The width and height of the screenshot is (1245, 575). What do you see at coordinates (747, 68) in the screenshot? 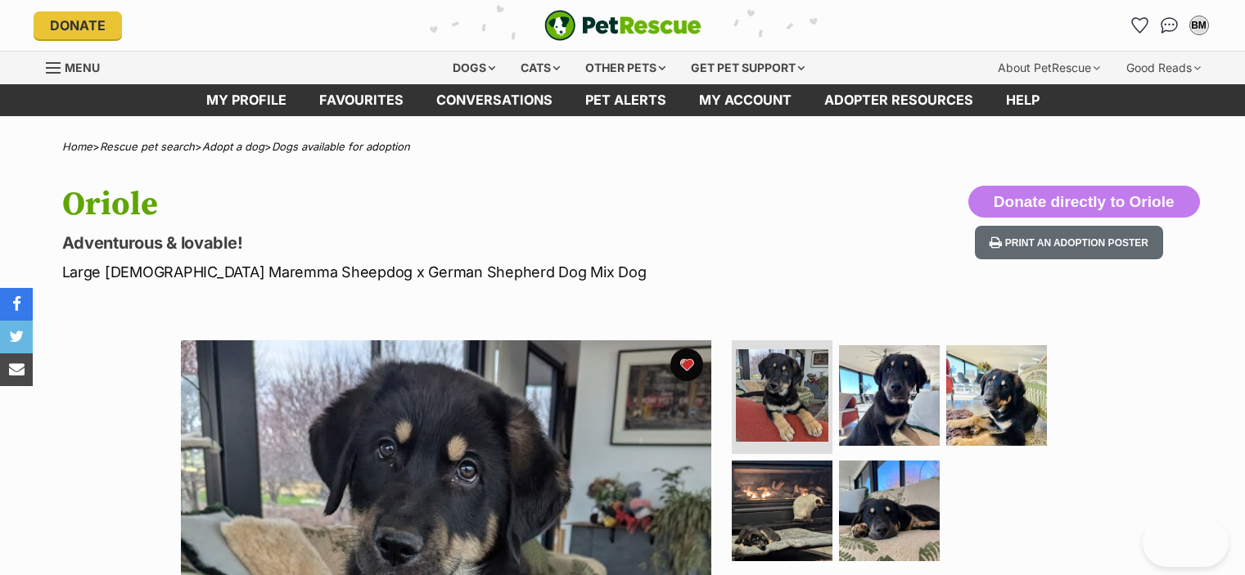
I see `div: Get pet support` at bounding box center [747, 68].